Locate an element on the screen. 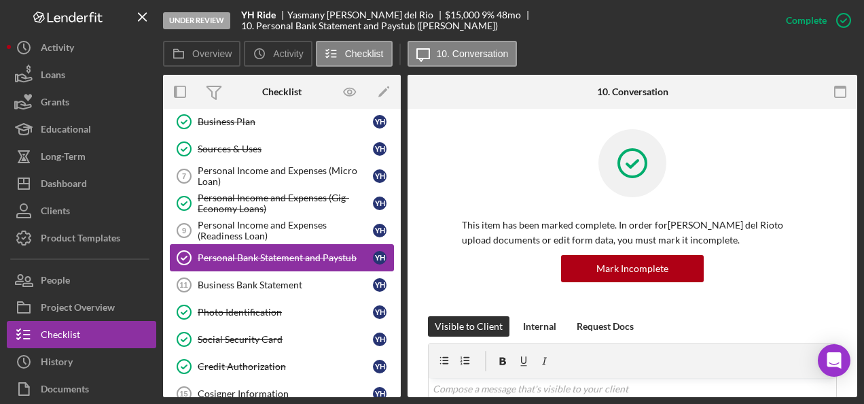 The width and height of the screenshot is (864, 404). tspan: 11 is located at coordinates (183, 285).